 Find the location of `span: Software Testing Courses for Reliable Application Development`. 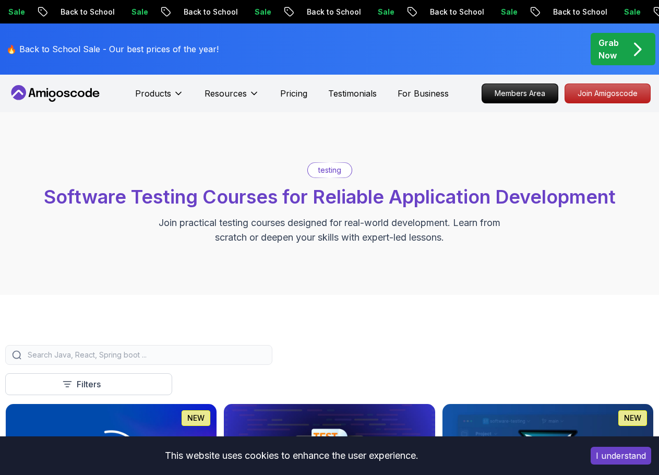

span: Software Testing Courses for Reliable Application Development is located at coordinates (330, 197).